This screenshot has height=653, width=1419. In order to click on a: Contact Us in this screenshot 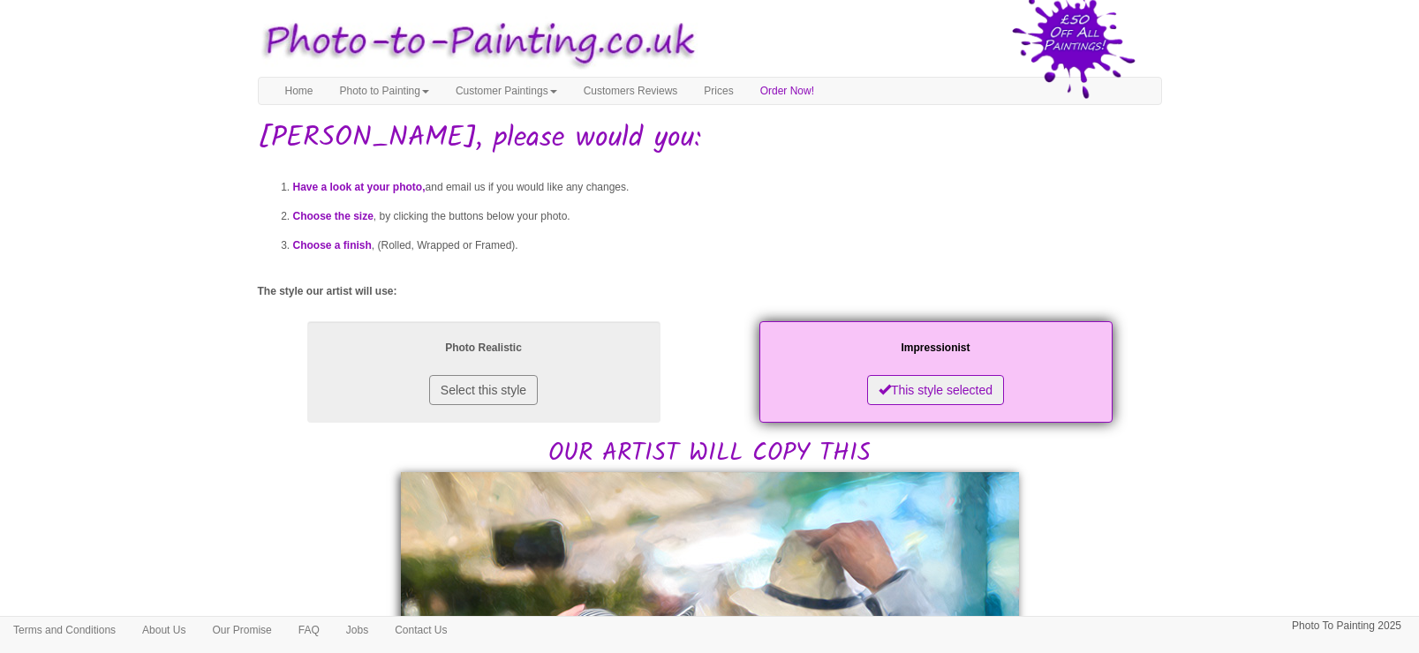, I will do `click(420, 631)`.